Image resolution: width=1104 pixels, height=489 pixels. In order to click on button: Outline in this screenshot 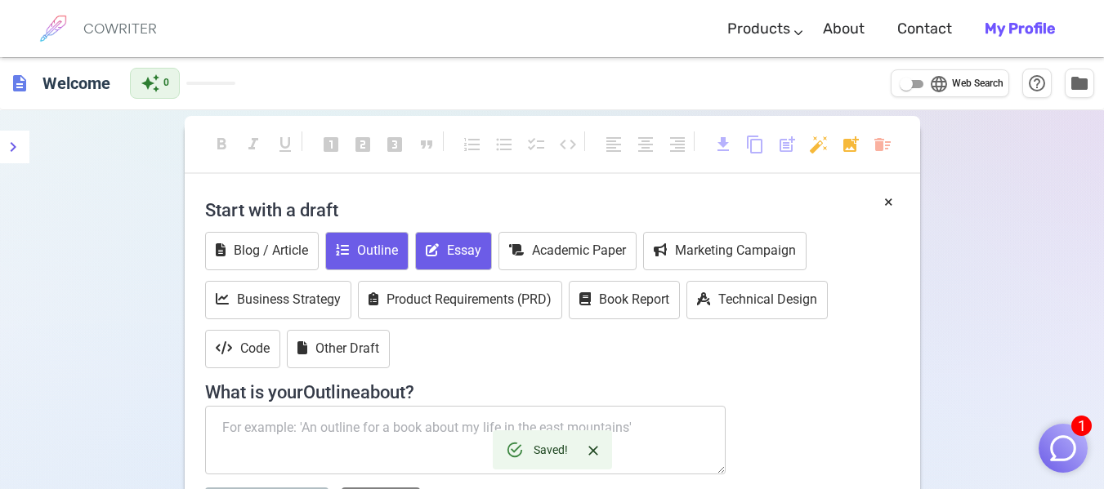, I will do `click(367, 251)`.